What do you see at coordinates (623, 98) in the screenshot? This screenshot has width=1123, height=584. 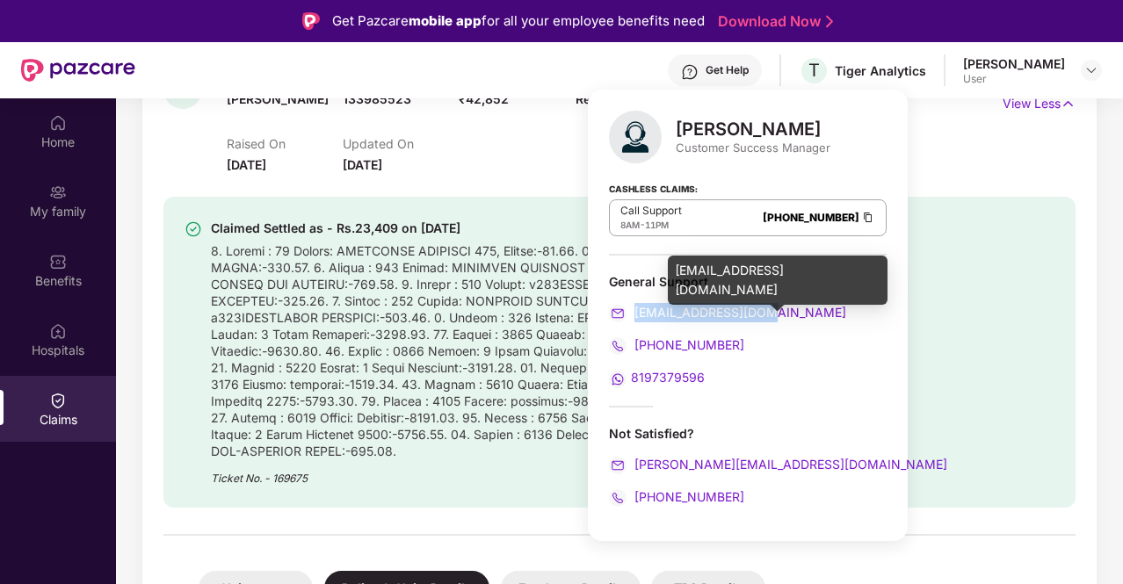 I see `span: Reimbursement` at bounding box center [623, 98].